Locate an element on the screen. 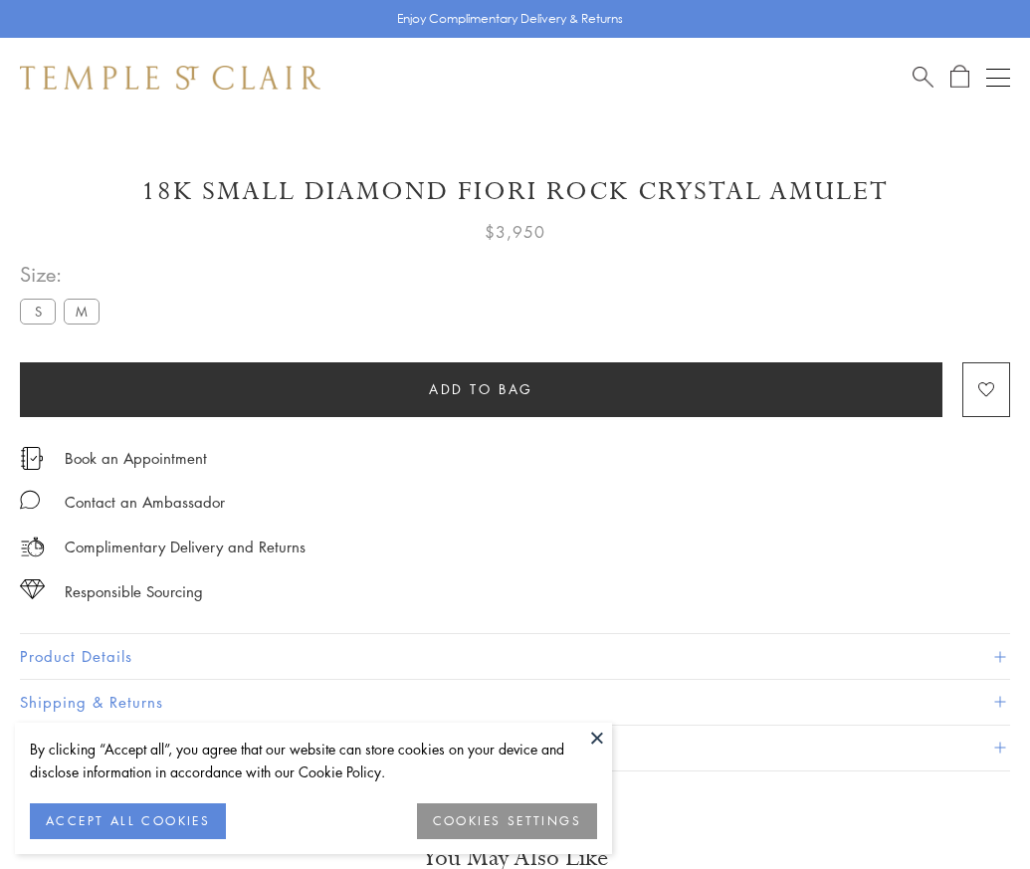 Image resolution: width=1030 pixels, height=869 pixels. label: M is located at coordinates (82, 310).